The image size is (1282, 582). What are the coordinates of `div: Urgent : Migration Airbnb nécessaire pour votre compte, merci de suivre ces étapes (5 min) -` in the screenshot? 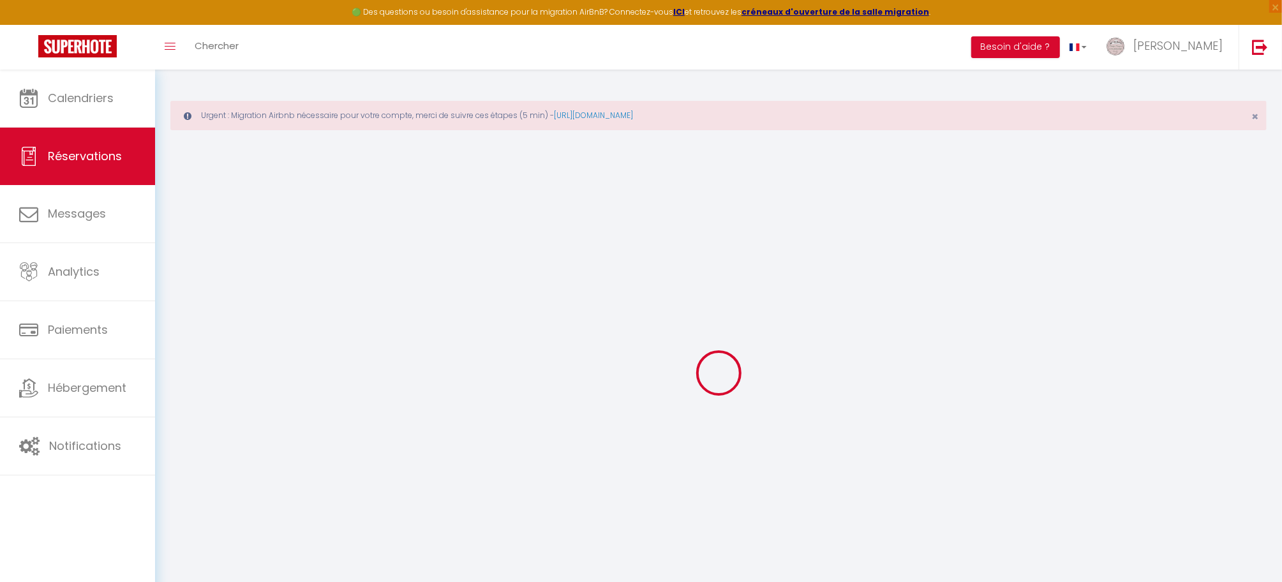 It's located at (718, 115).